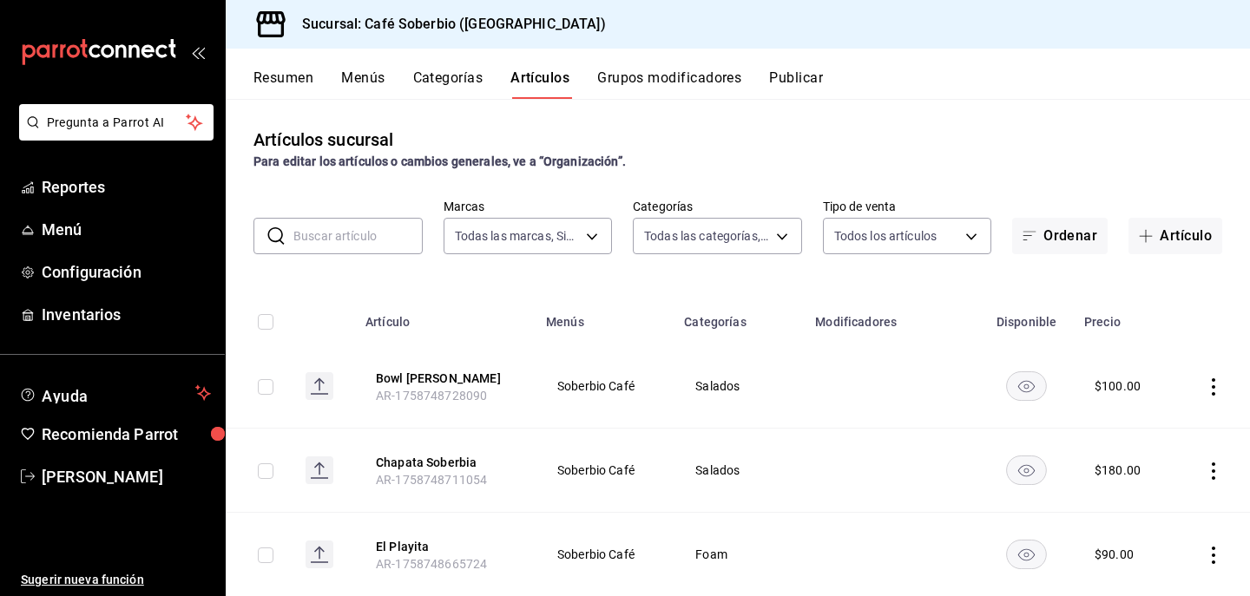 The image size is (1250, 596). I want to click on span: AR-1758748728090, so click(431, 396).